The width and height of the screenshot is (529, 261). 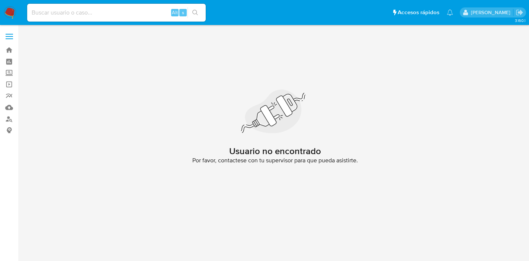 I want to click on h2: Usuario no encontrado, so click(x=275, y=151).